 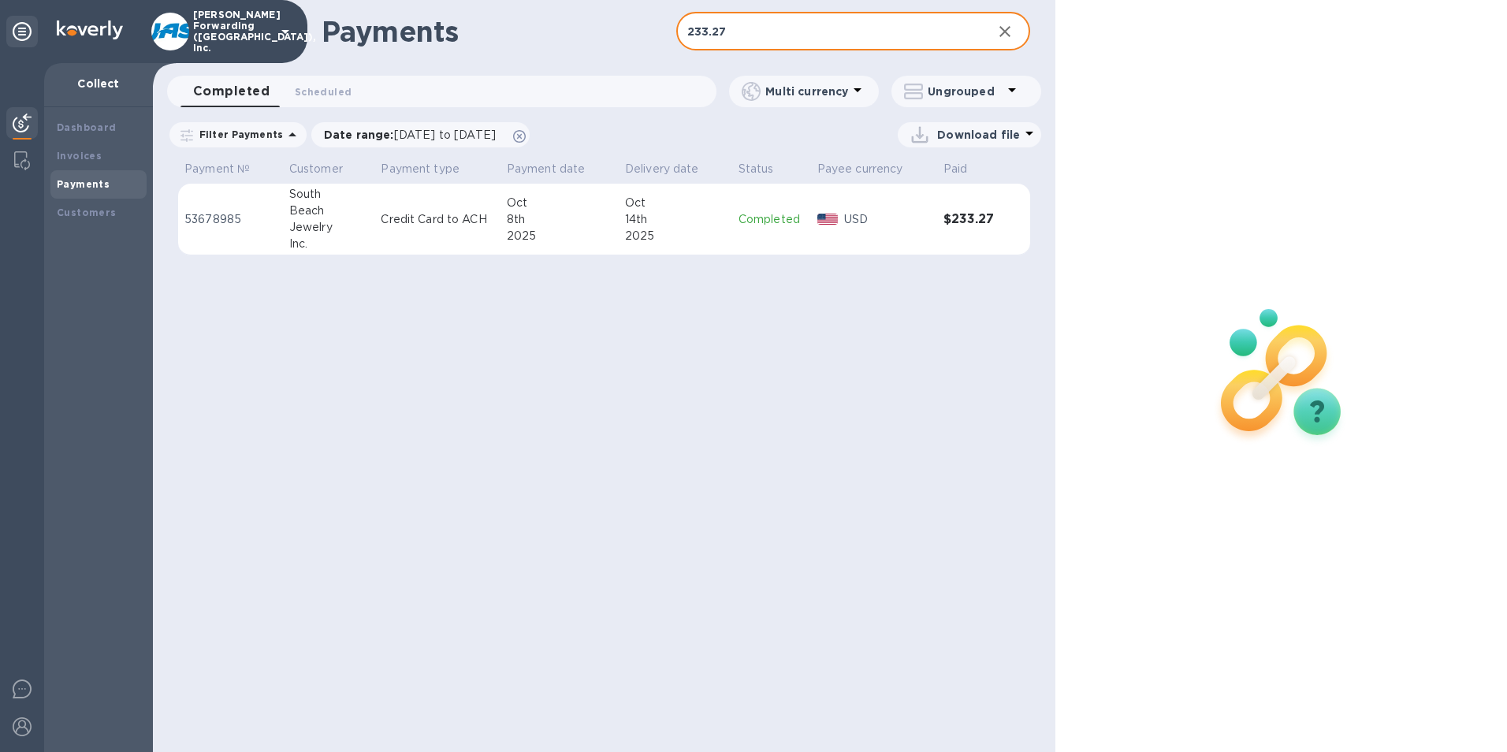 I want to click on p: Filter Payments, so click(x=238, y=134).